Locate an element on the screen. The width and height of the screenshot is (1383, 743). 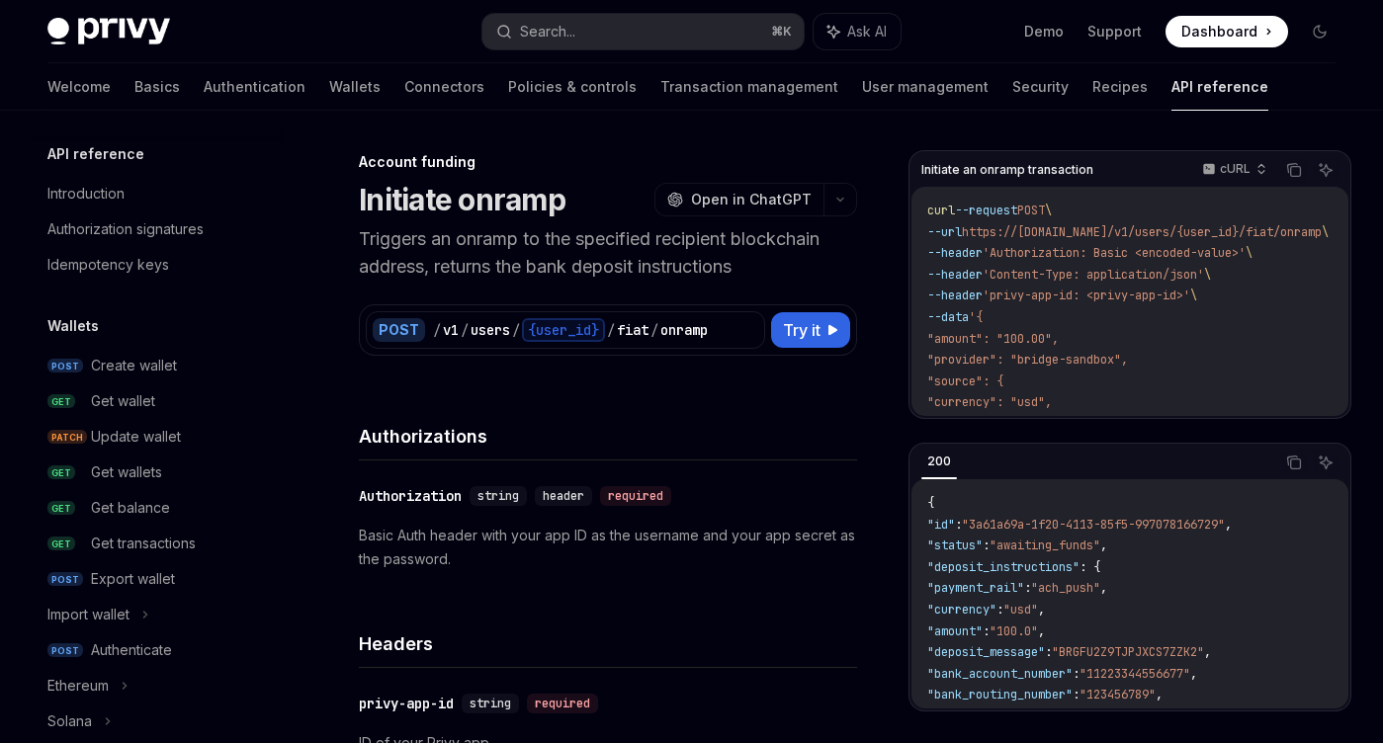
div: Create wallet is located at coordinates (133, 366).